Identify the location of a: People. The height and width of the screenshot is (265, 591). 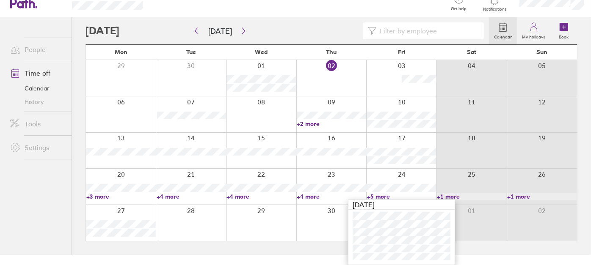
(37, 50).